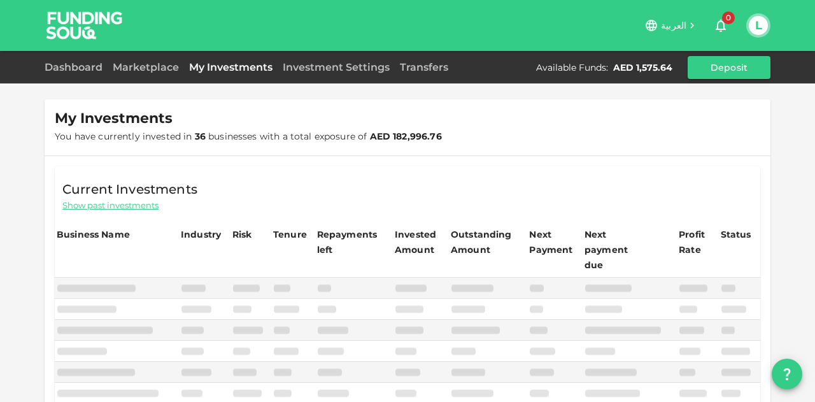 The width and height of the screenshot is (815, 402). I want to click on div: AED 1,575.64, so click(642, 67).